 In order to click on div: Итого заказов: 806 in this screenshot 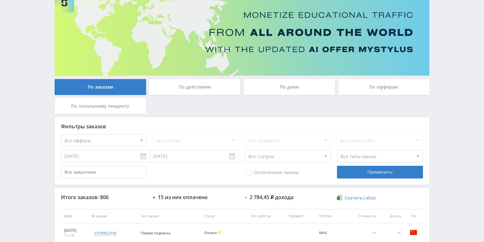, I will do `click(104, 197)`.